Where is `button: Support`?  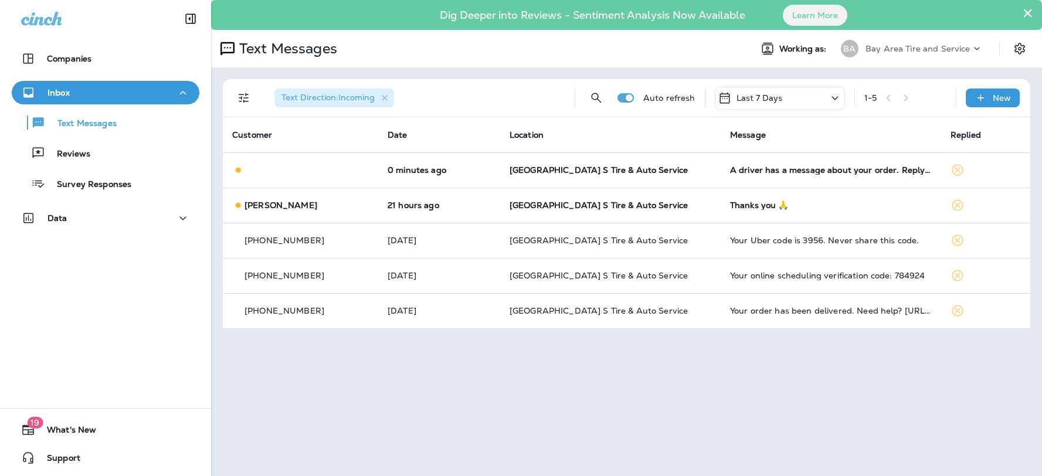 button: Support is located at coordinates (106, 458).